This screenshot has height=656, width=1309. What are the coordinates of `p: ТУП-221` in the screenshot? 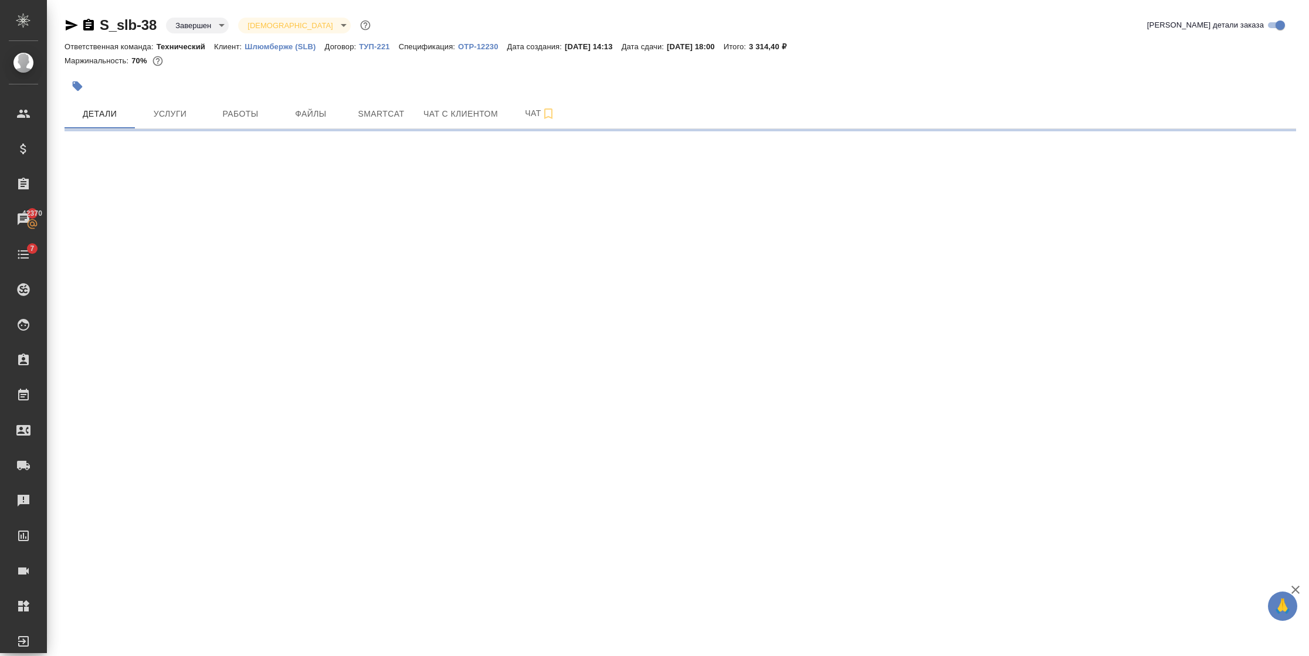 It's located at (378, 46).